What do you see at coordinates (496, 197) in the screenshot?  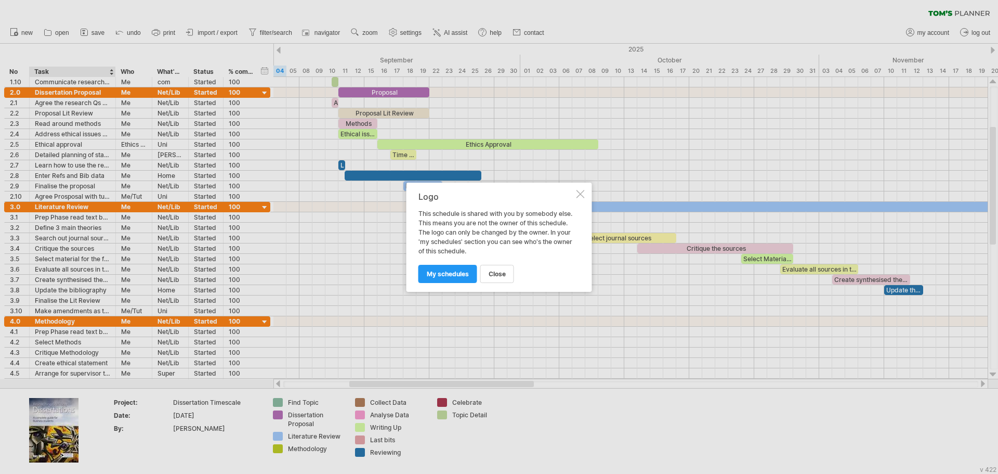 I see `div: Logo` at bounding box center [496, 197].